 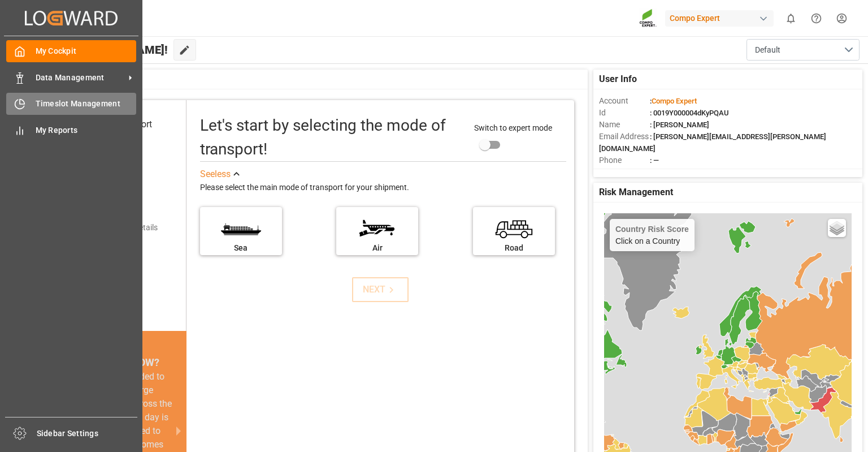 I want to click on button: NEXT, so click(x=381, y=289).